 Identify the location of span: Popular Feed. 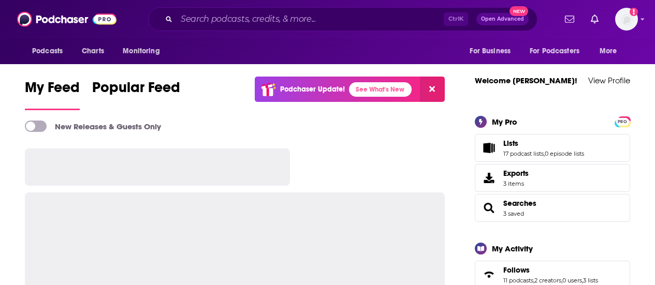
(136, 91).